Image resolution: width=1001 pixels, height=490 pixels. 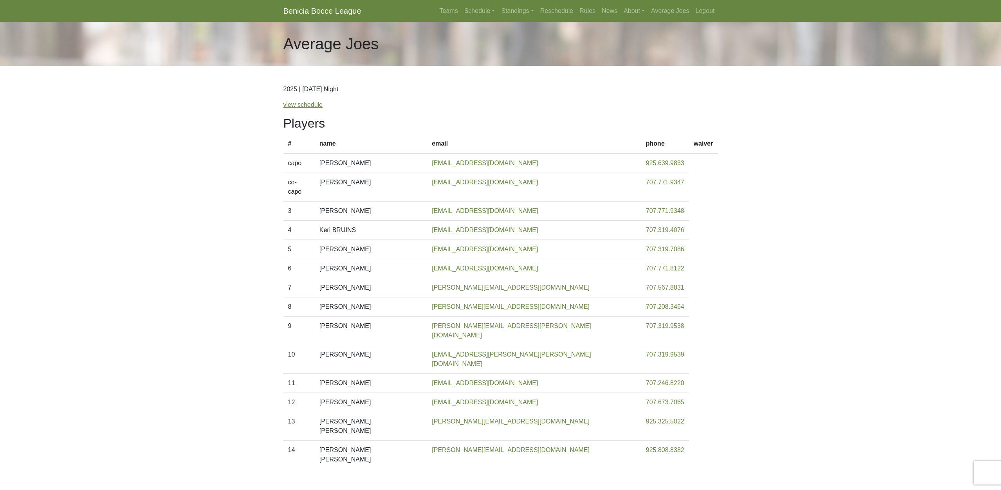 What do you see at coordinates (517, 11) in the screenshot?
I see `a: Standings` at bounding box center [517, 11].